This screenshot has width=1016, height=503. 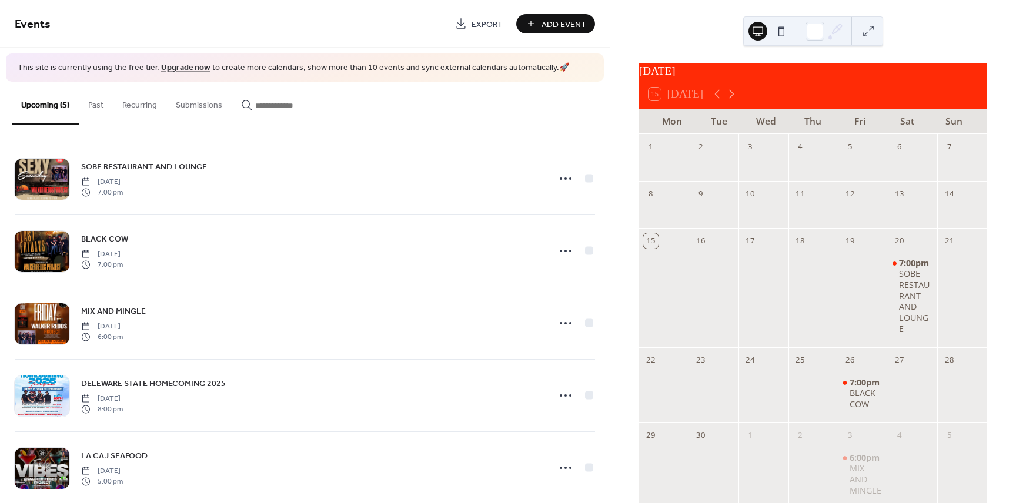 I want to click on span: Add Event, so click(x=564, y=24).